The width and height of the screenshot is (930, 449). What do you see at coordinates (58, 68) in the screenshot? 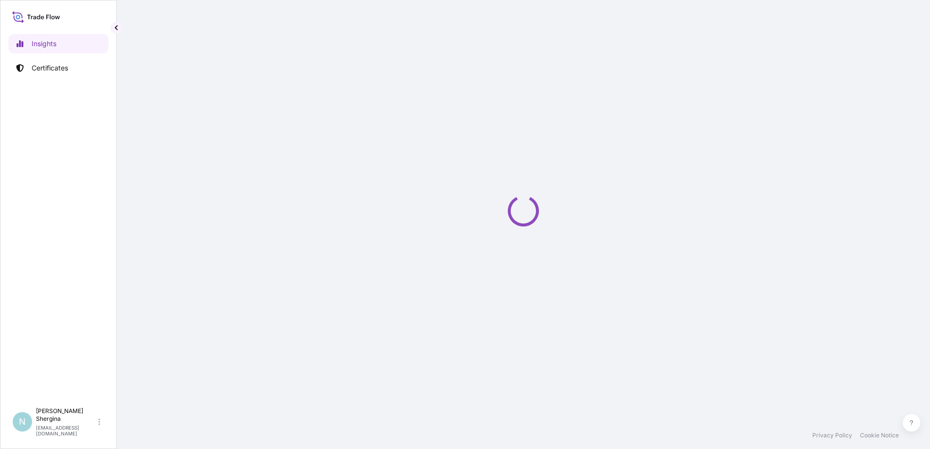
I see `a: Certificates` at bounding box center [58, 68].